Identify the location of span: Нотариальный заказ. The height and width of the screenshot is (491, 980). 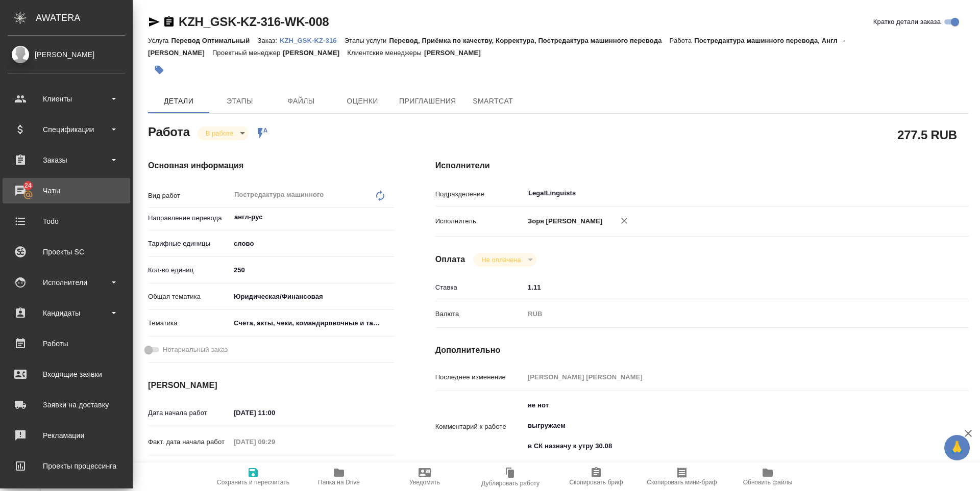
(195, 350).